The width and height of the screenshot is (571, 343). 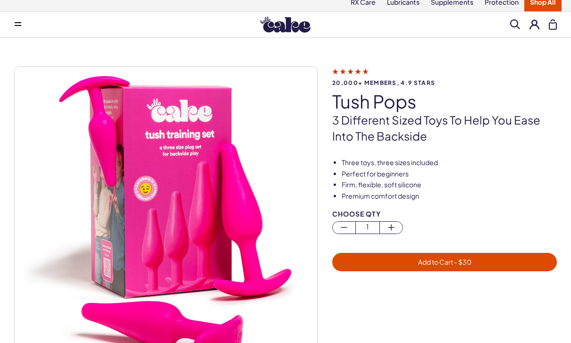 I want to click on li: Premium comfort design, so click(x=449, y=196).